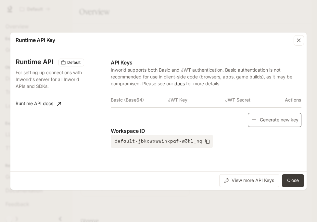 The width and height of the screenshot is (317, 222). Describe the element at coordinates (206, 62) in the screenshot. I see `p: API Keys` at that location.